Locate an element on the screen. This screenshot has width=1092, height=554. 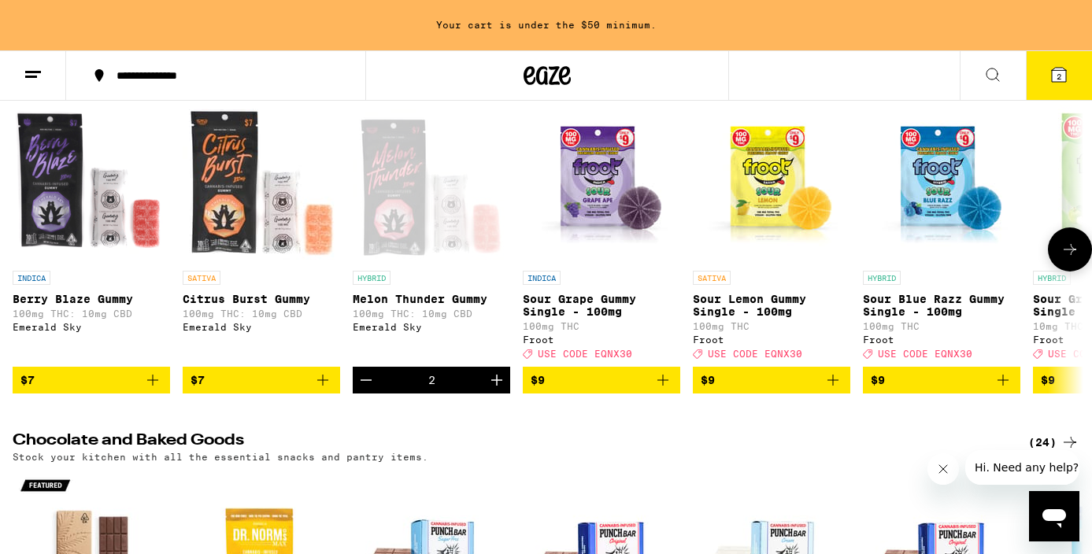
a: Open page for Sour Blue Razz Gummy Single - 100mg from Froot is located at coordinates (941, 236).